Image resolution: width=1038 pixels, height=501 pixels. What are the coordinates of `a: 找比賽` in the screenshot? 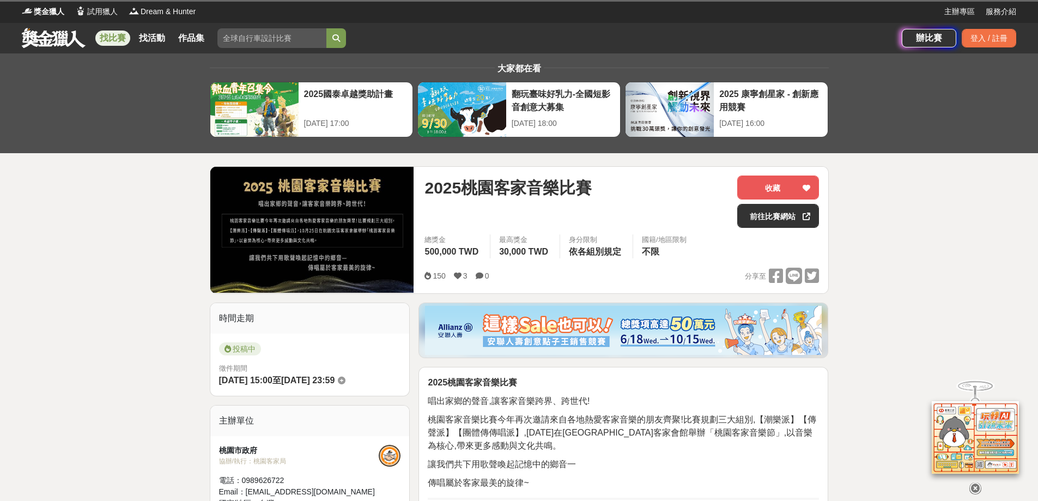 It's located at (113, 38).